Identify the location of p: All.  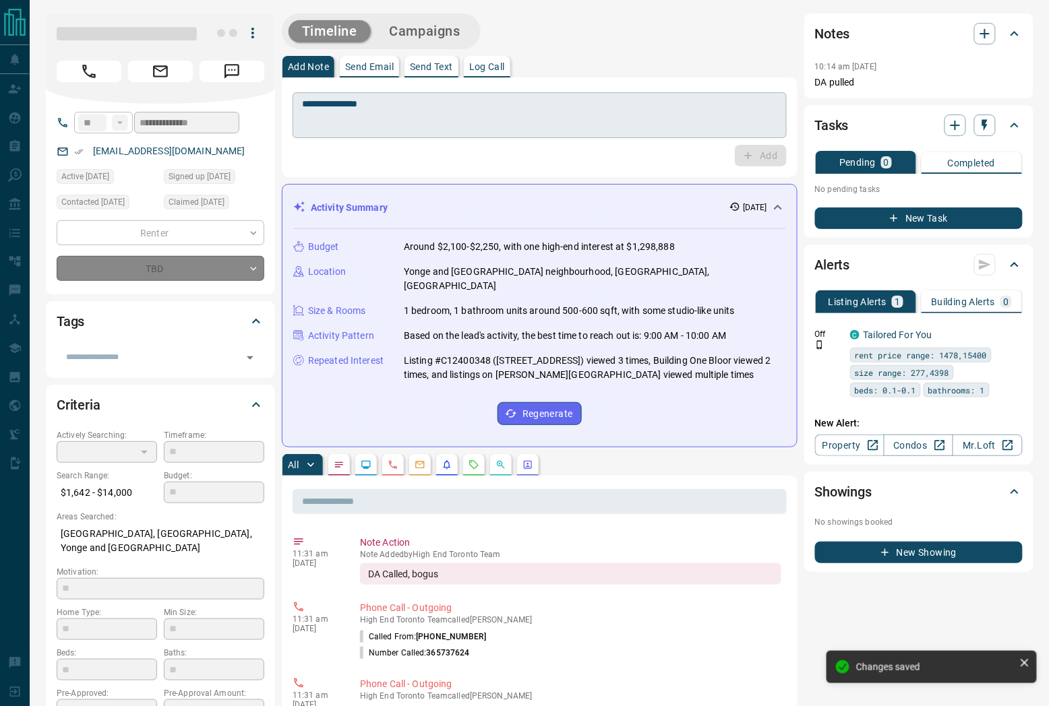
(293, 465).